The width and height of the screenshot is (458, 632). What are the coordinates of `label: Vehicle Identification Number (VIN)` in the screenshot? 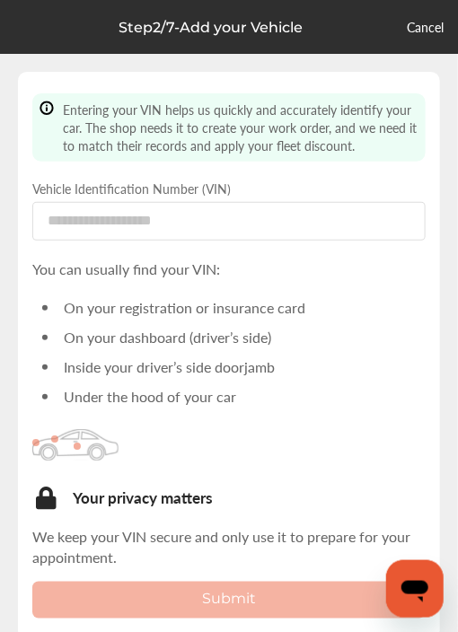 It's located at (229, 189).